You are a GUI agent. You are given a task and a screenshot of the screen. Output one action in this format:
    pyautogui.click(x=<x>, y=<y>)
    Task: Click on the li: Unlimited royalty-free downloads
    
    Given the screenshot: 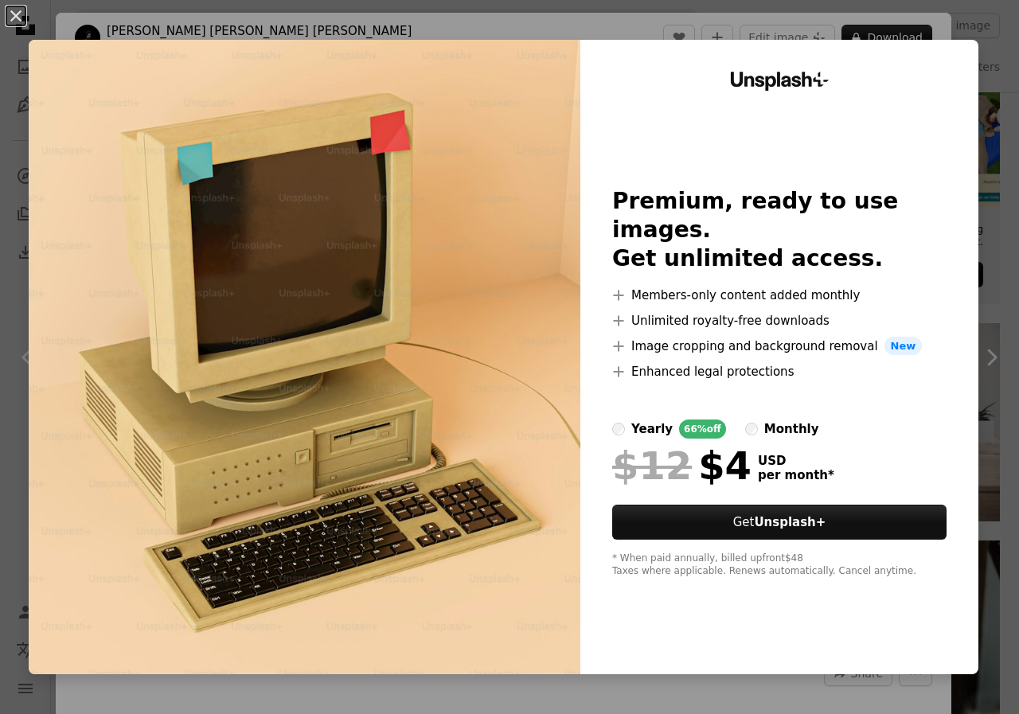 What is the action you would take?
    pyautogui.click(x=779, y=321)
    